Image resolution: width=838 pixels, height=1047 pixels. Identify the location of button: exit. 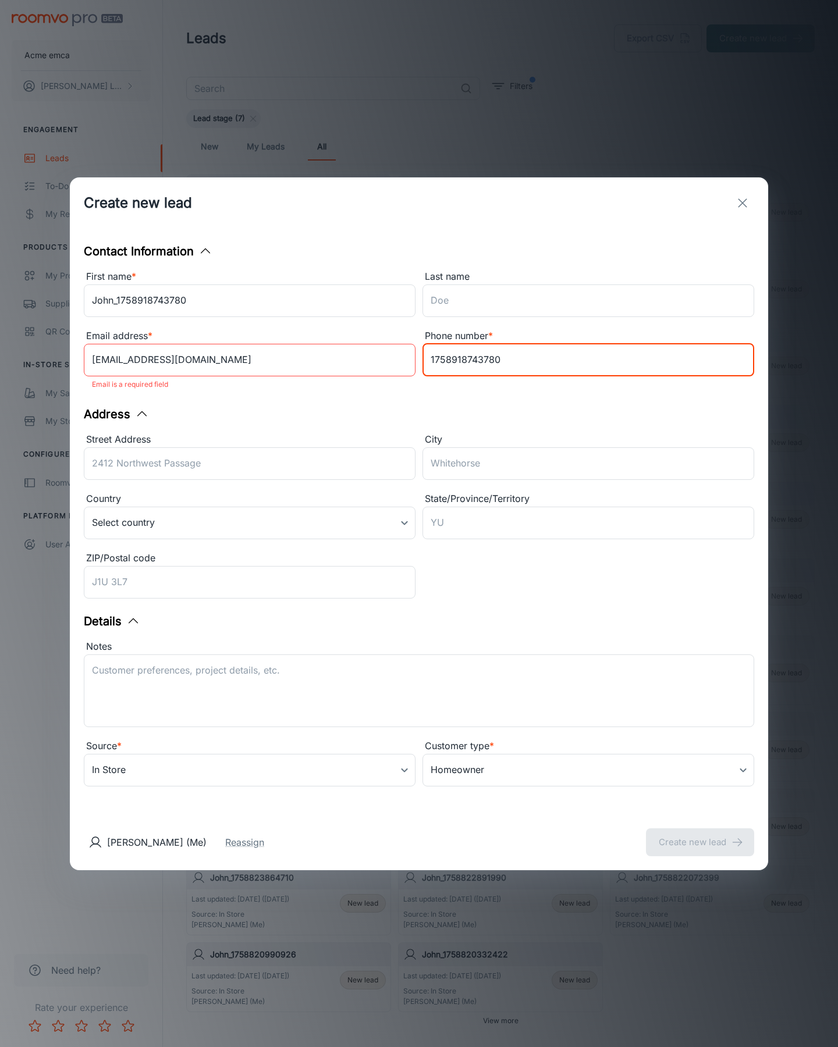
(742, 203).